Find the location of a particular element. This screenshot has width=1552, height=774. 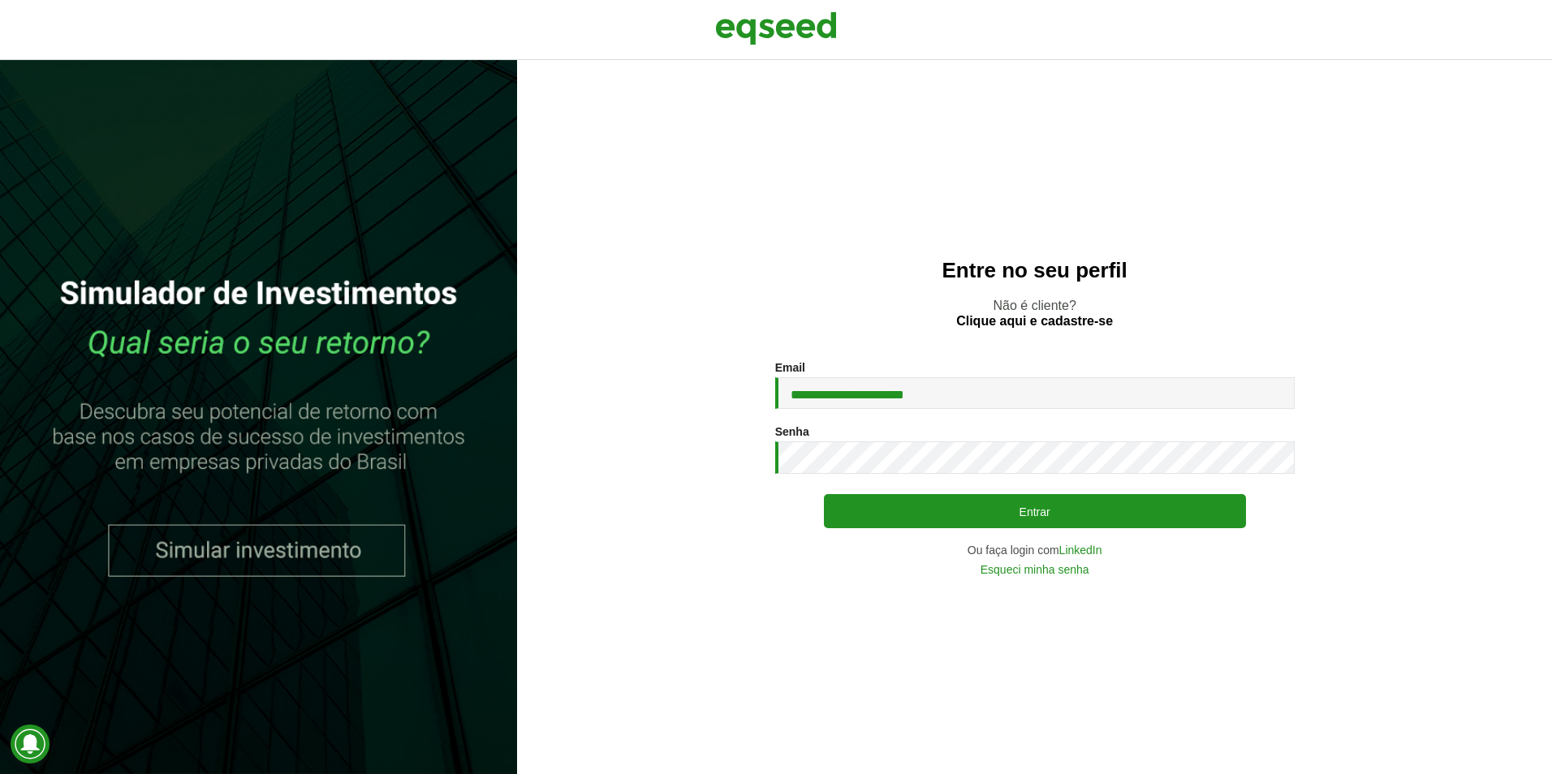

a: Clique aqui e cadastre-se is located at coordinates (1034, 321).